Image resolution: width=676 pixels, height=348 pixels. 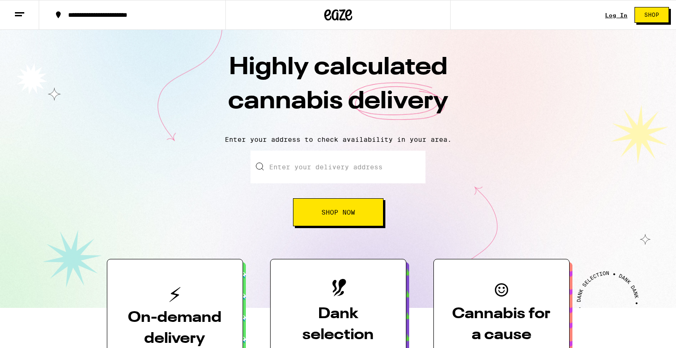 I want to click on span: Shop, so click(x=652, y=15).